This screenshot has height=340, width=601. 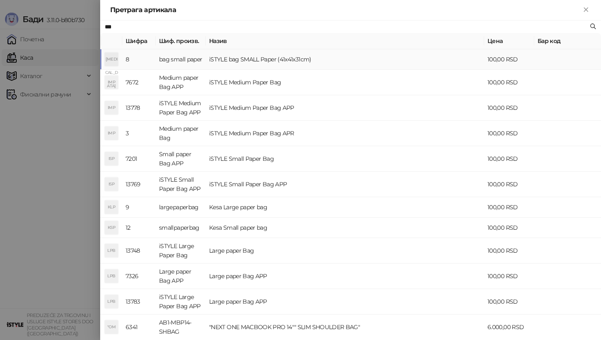 I want to click on th: Цена, so click(x=509, y=41).